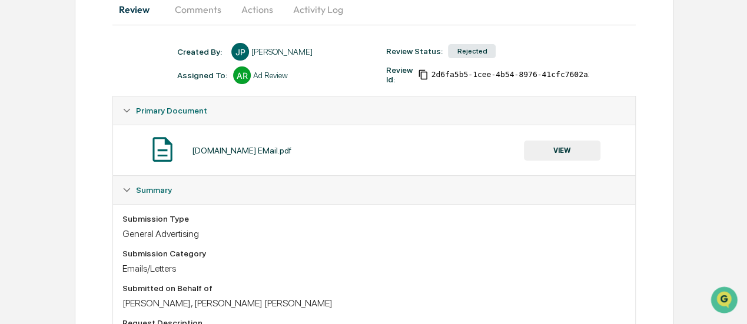 Image resolution: width=747 pixels, height=324 pixels. I want to click on span: Pylon, so click(129, 203).